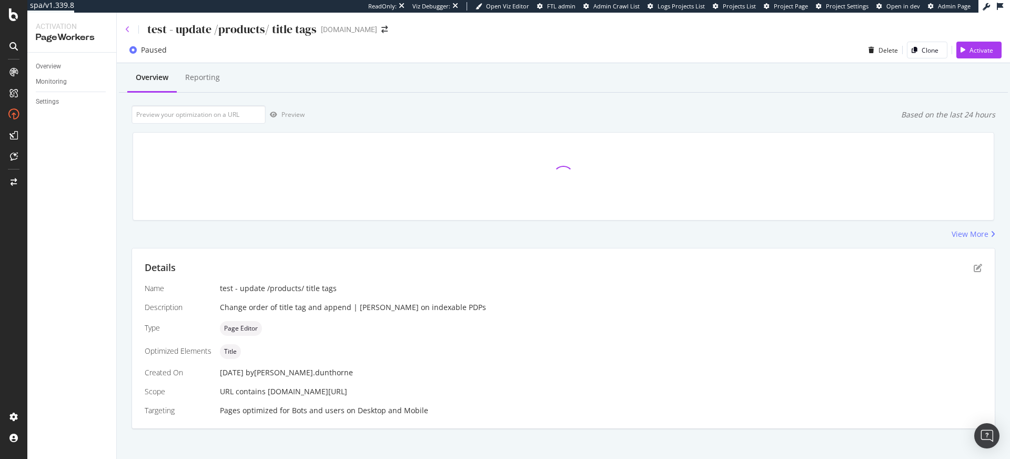 This screenshot has height=459, width=1010. I want to click on div: Pages optimized for on, so click(601, 410).